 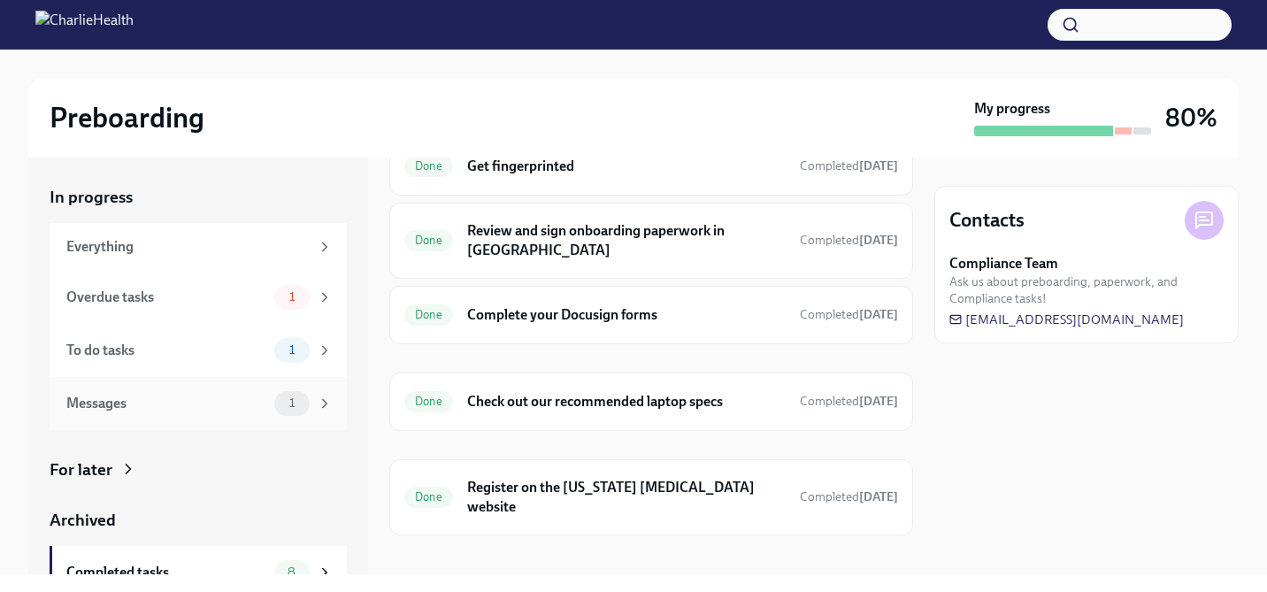 What do you see at coordinates (291, 571) in the screenshot?
I see `span: 8` at bounding box center [291, 571].